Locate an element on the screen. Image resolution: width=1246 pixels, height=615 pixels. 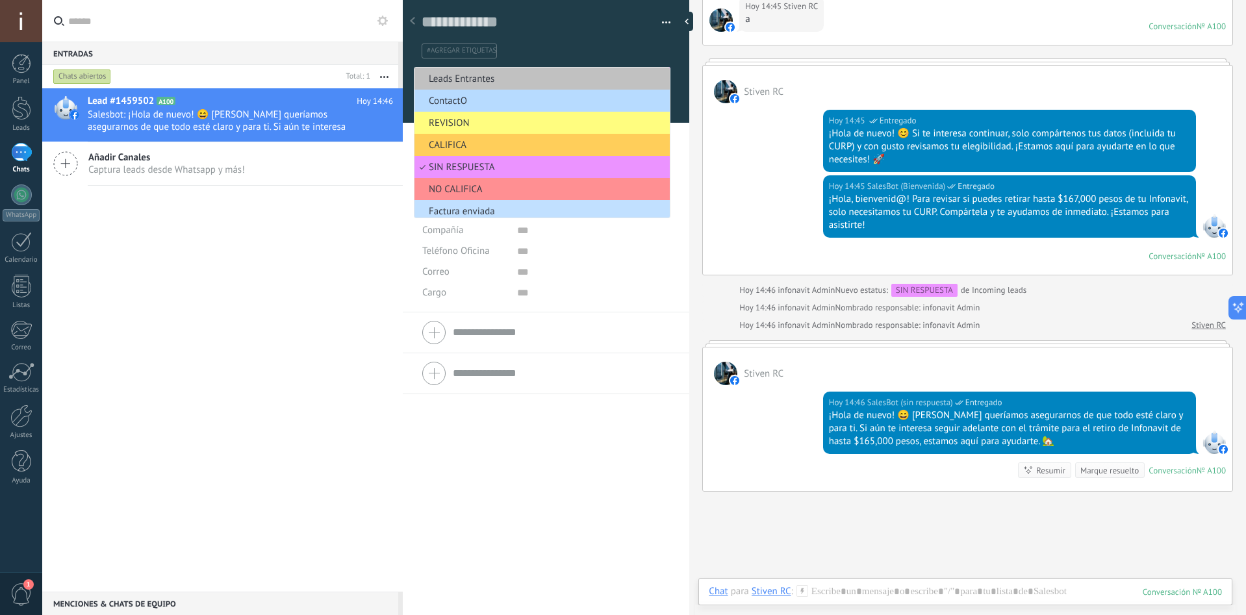
div: de Incoming leads is located at coordinates (930, 290).